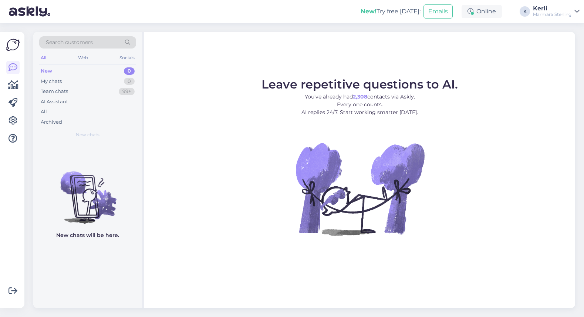 This screenshot has width=584, height=317. What do you see at coordinates (54, 91) in the screenshot?
I see `div: Team chats` at bounding box center [54, 91].